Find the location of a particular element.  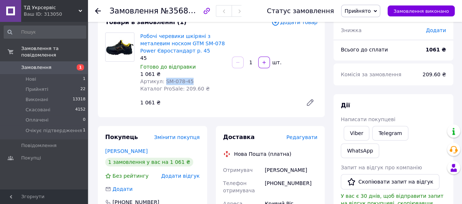

a: Telegram is located at coordinates (390, 133).